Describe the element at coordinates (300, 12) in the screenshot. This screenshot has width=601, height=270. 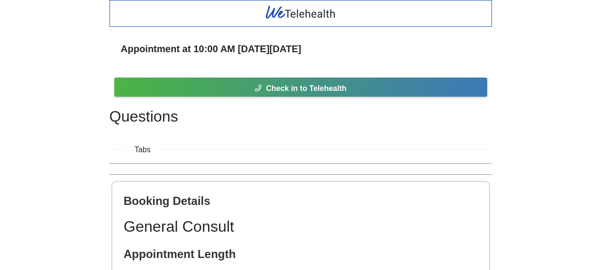
I see `img: WeTelehealth` at that location.